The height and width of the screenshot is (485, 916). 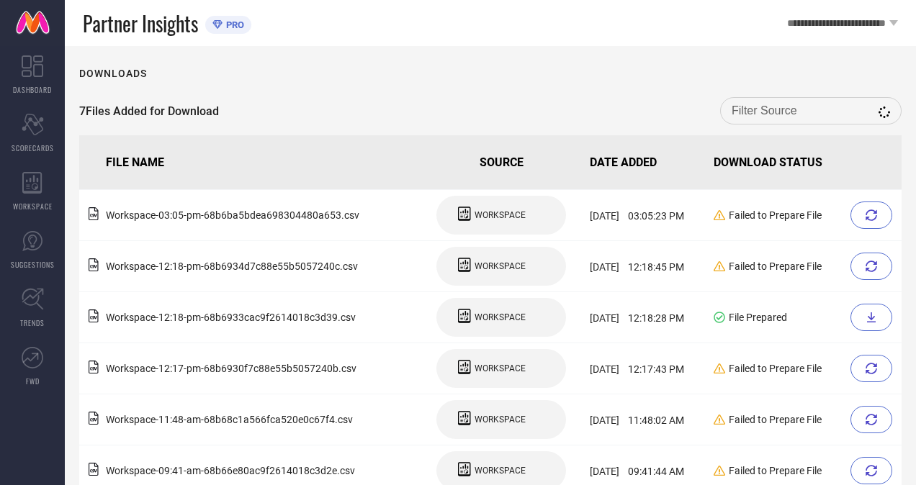 What do you see at coordinates (232, 266) in the screenshot?
I see `span: Workspace - 12:18-pm - 68b6934d7c88e55b5057240c .csv` at bounding box center [232, 266].